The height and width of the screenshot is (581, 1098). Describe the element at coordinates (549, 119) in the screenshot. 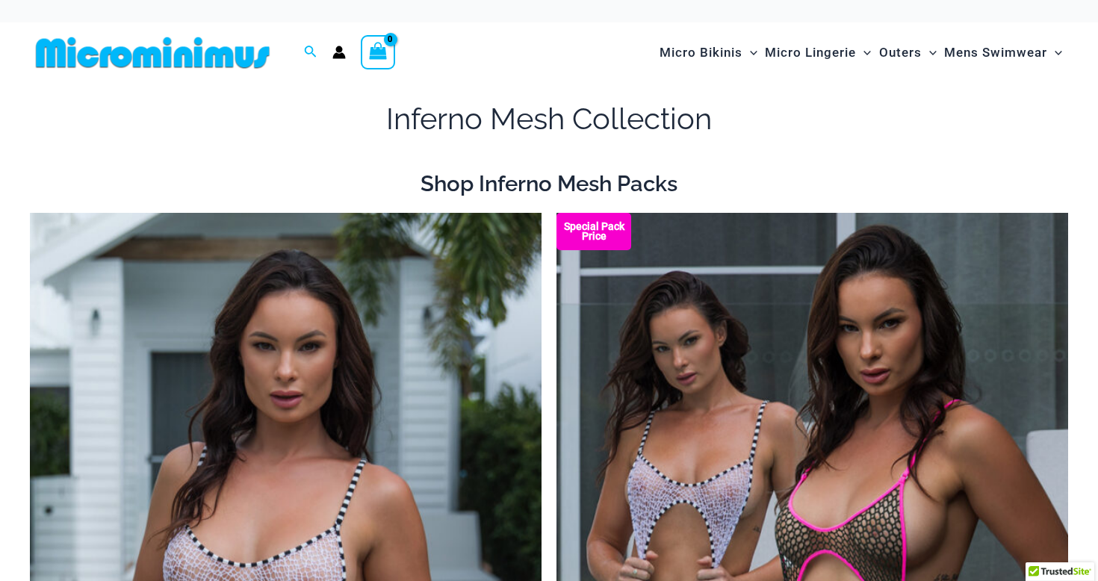

I see `h1: Inferno Mesh Collection` at that location.